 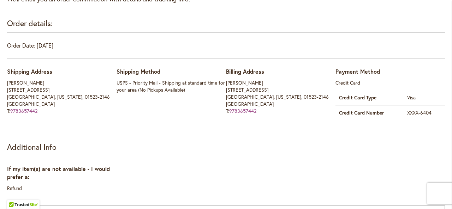 What do you see at coordinates (32, 147) in the screenshot?
I see `strong: Additional Info` at bounding box center [32, 147].